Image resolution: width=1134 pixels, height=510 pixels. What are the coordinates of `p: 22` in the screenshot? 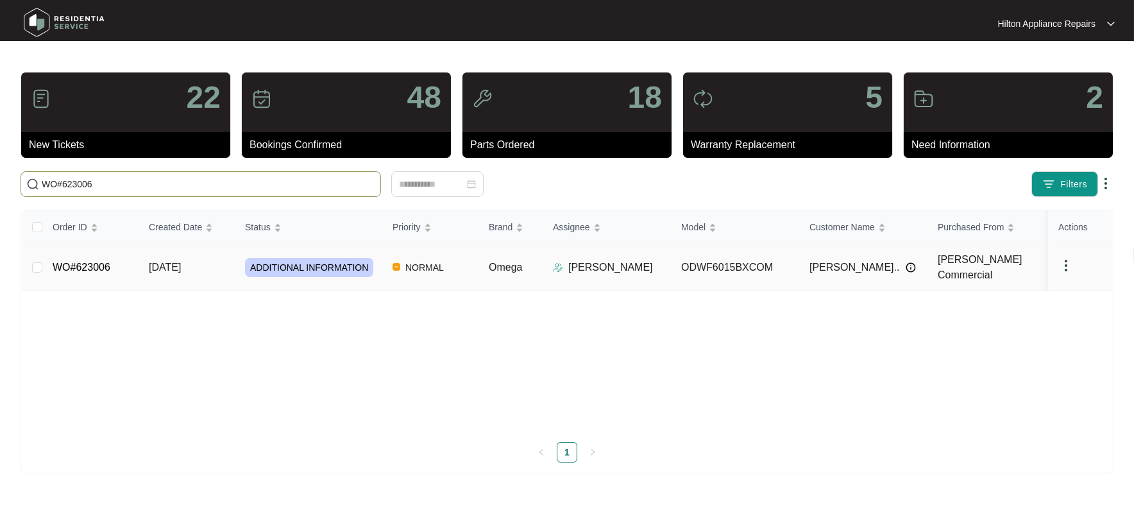 It's located at (203, 98).